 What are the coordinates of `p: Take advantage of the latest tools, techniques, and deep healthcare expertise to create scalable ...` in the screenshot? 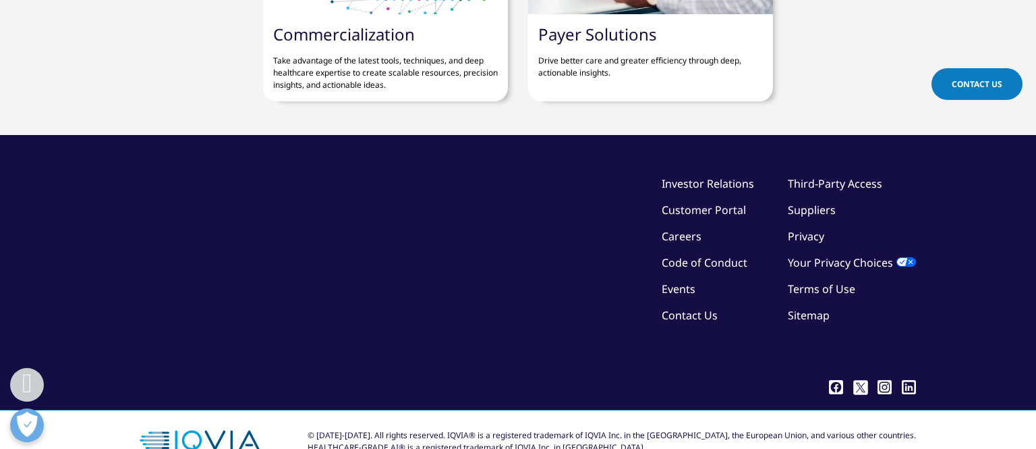 It's located at (385, 67).